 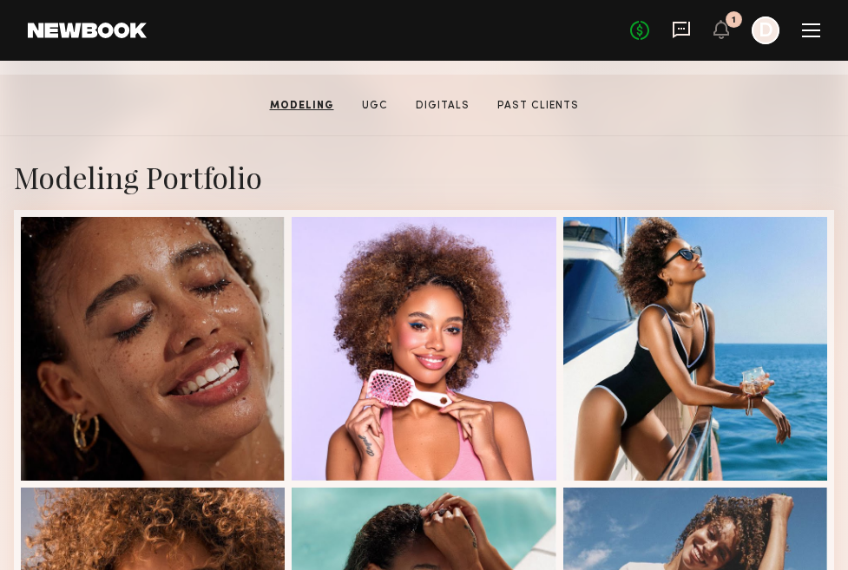 I want to click on div: Modeling Portfolio, so click(x=424, y=176).